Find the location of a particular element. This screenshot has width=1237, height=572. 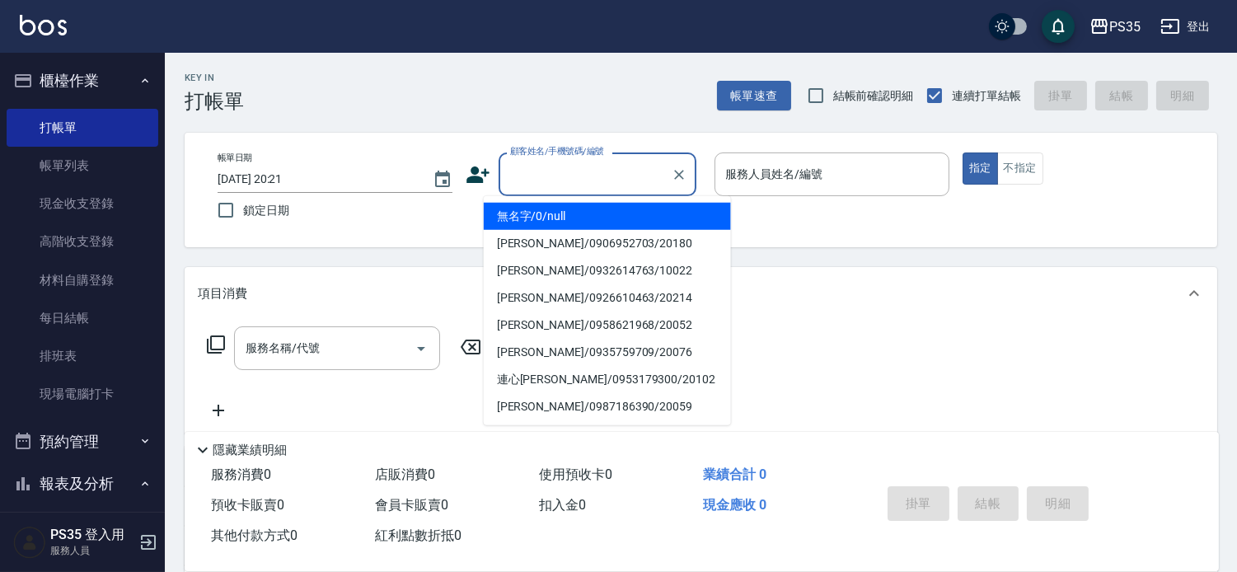

a: 每日結帳 is located at coordinates (82, 318).